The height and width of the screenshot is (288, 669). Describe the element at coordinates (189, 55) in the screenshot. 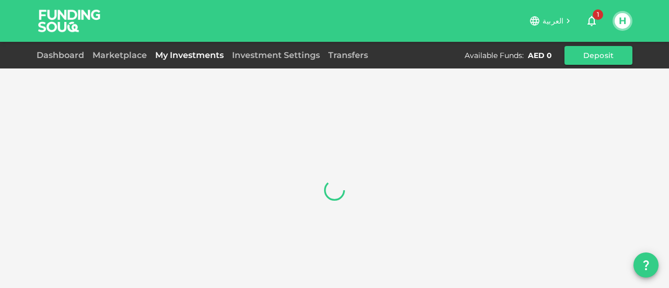

I see `a: My Investments` at that location.